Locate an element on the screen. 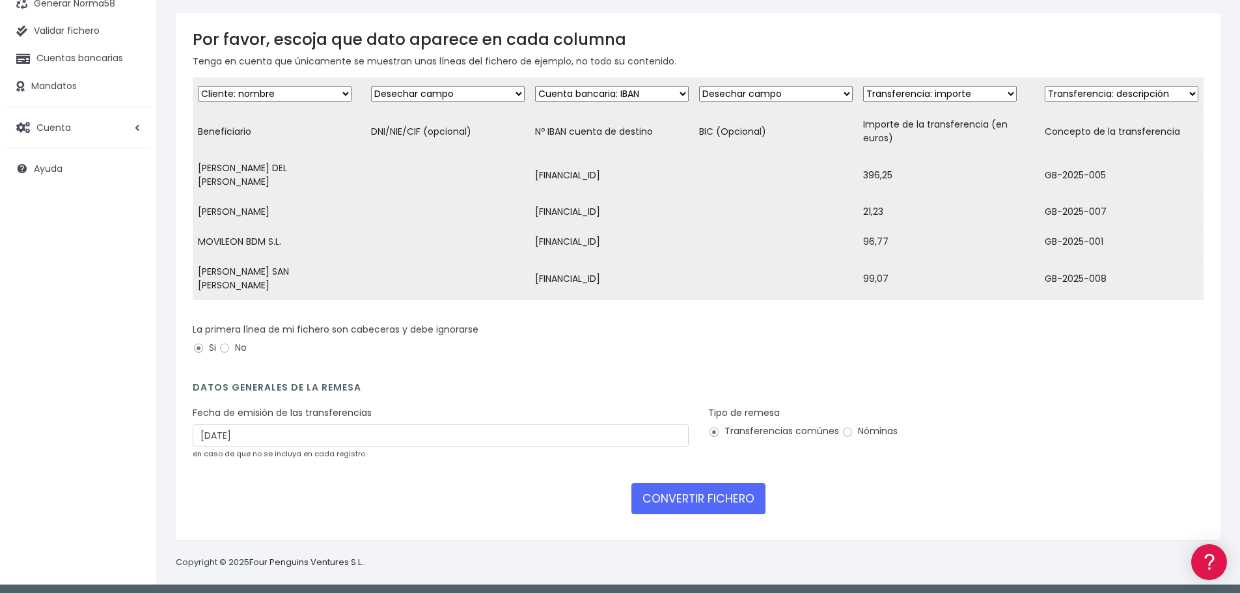  small: en caso de que no se incluya en cada registro is located at coordinates (278, 454).